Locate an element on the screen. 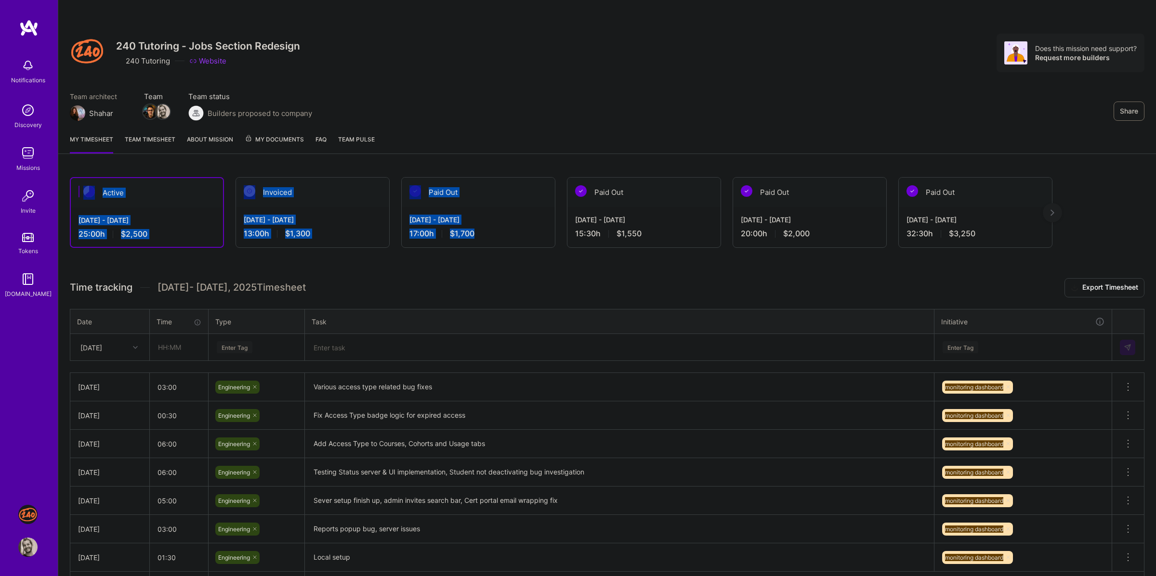 This screenshot has height=576, width=1156. textarea: Add Access Type to Courses, Cohorts and Usage tabs is located at coordinates (619, 444).